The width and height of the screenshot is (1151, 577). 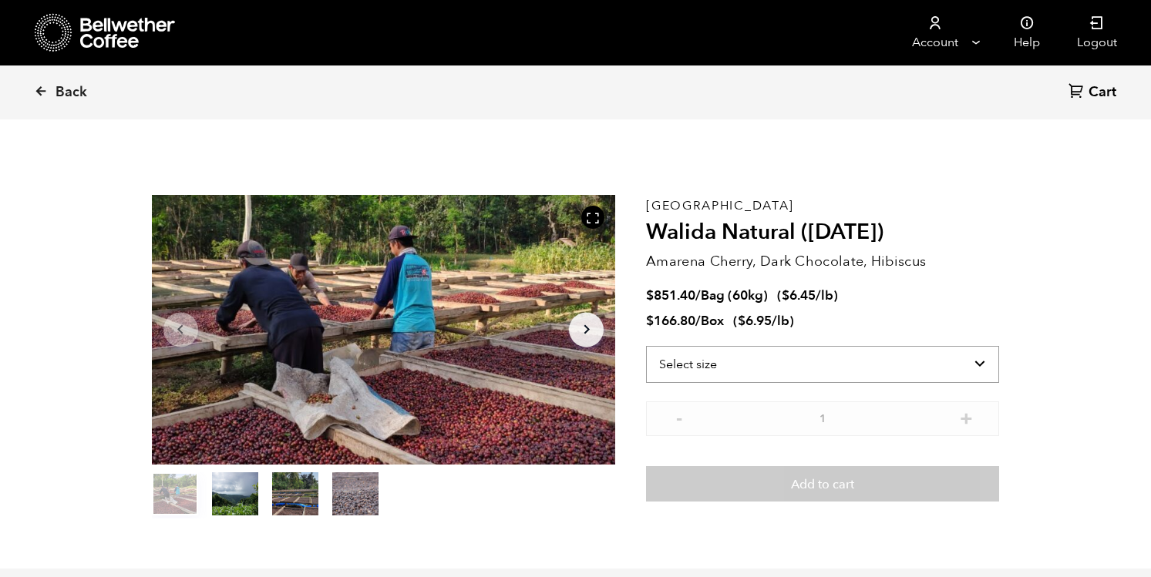 I want to click on button: Add to cart, so click(x=822, y=484).